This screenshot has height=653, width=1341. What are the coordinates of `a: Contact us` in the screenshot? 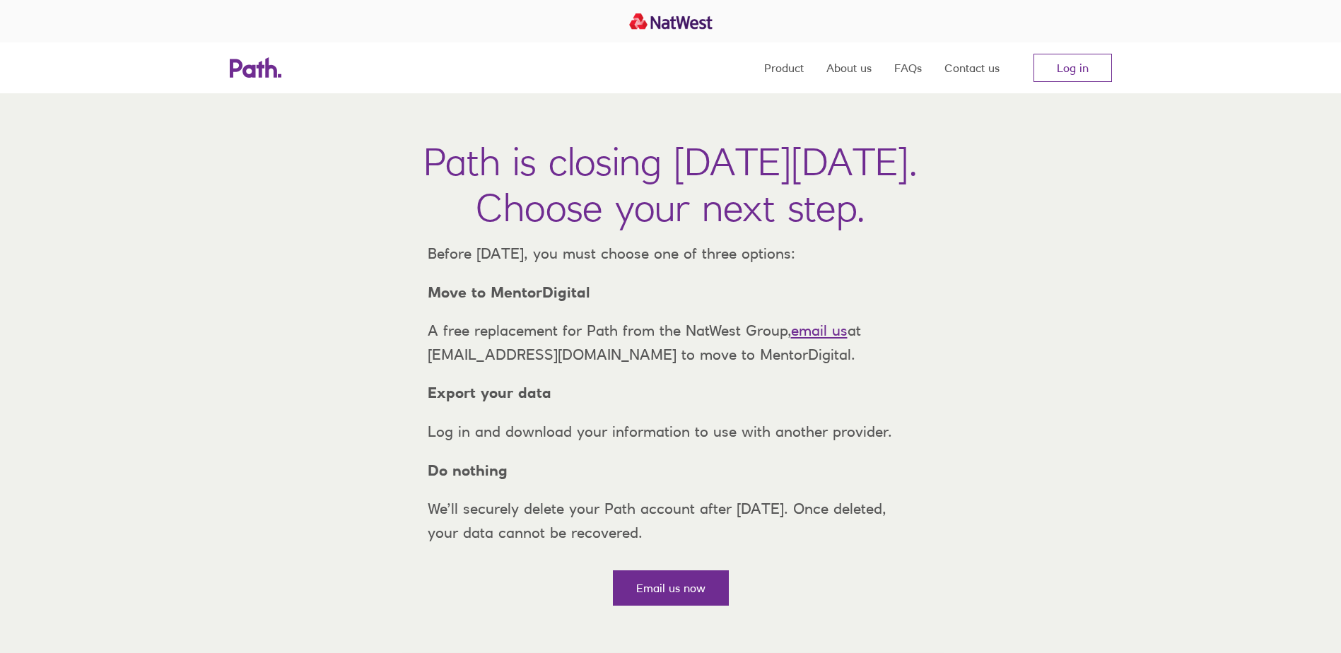 It's located at (972, 68).